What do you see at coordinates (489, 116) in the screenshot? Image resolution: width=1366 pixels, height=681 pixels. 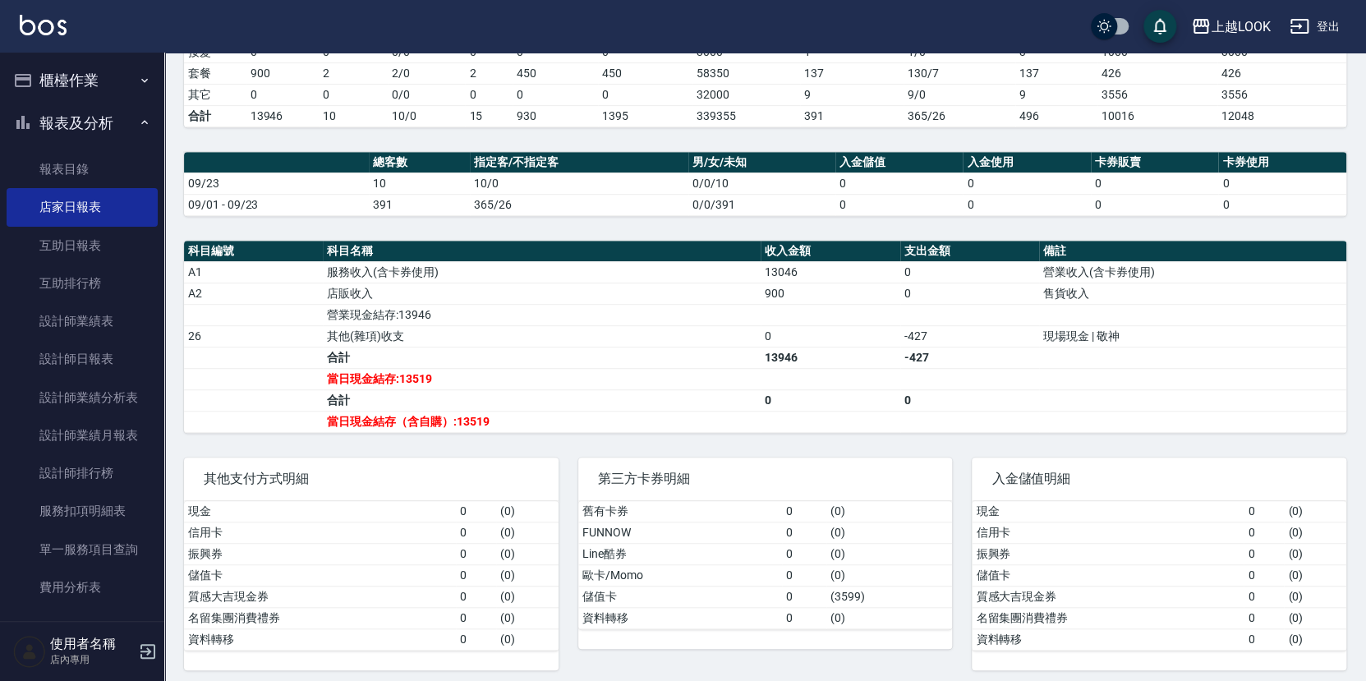 I see `td: 15` at bounding box center [489, 116].